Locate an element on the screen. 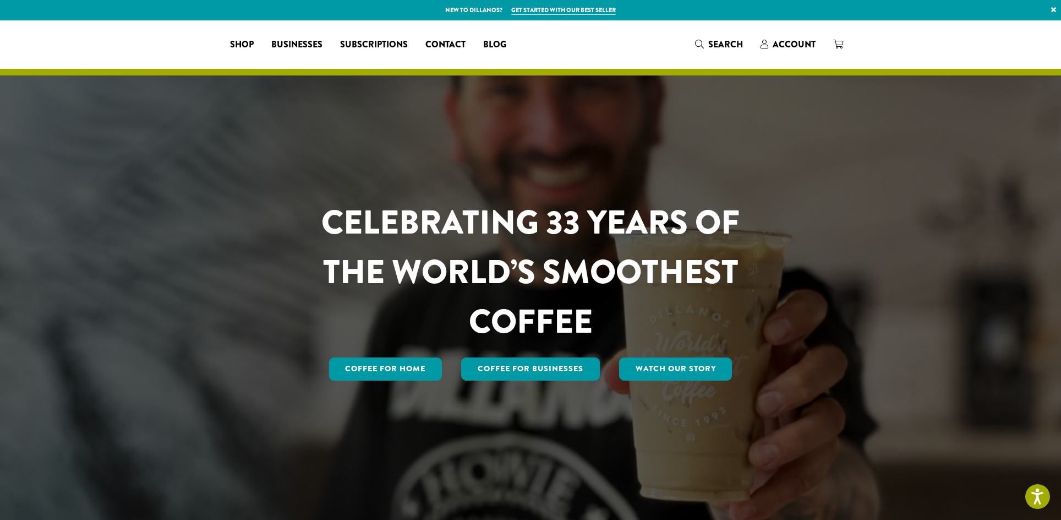  span: Search is located at coordinates (725, 44).